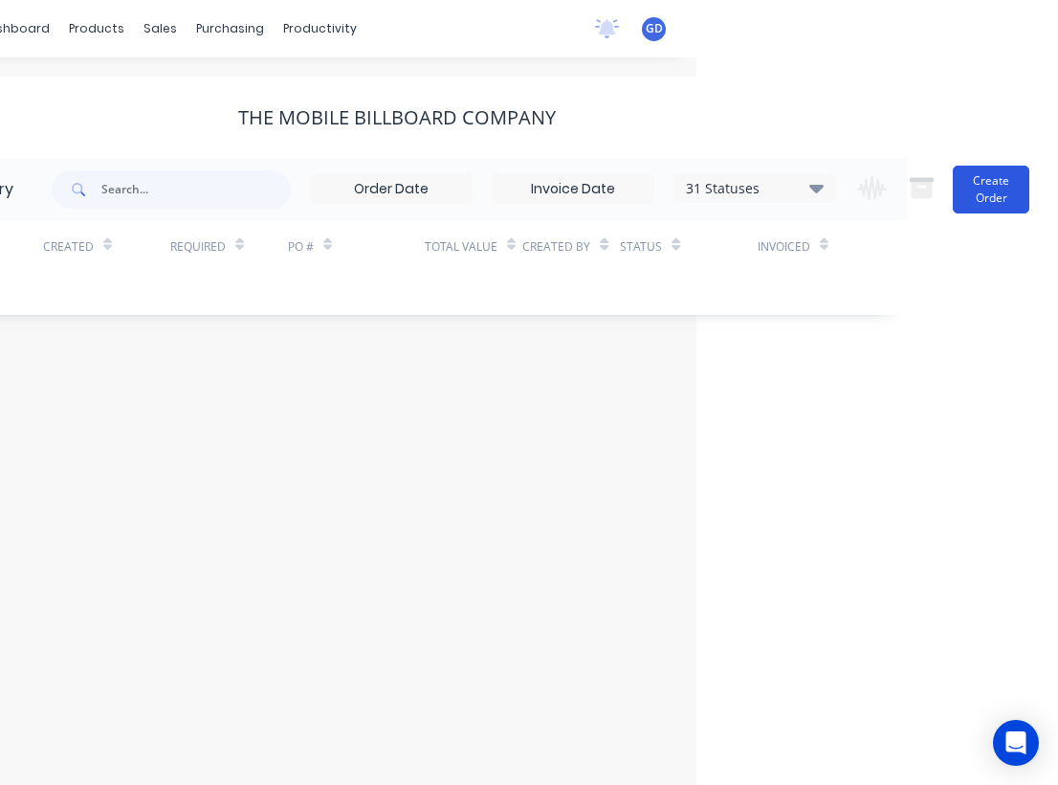 This screenshot has height=785, width=1058. I want to click on div: The Mobile Billboard Company, so click(397, 118).